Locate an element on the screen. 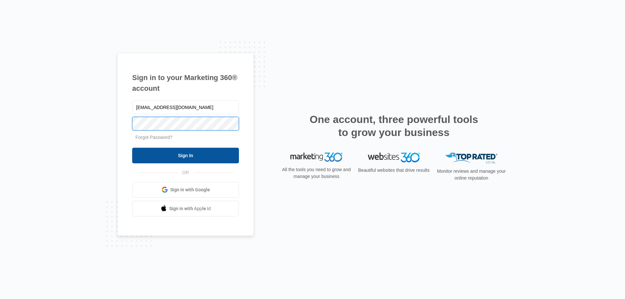 The height and width of the screenshot is (299, 625). a: Sign in with Apple Id is located at coordinates (185, 209).